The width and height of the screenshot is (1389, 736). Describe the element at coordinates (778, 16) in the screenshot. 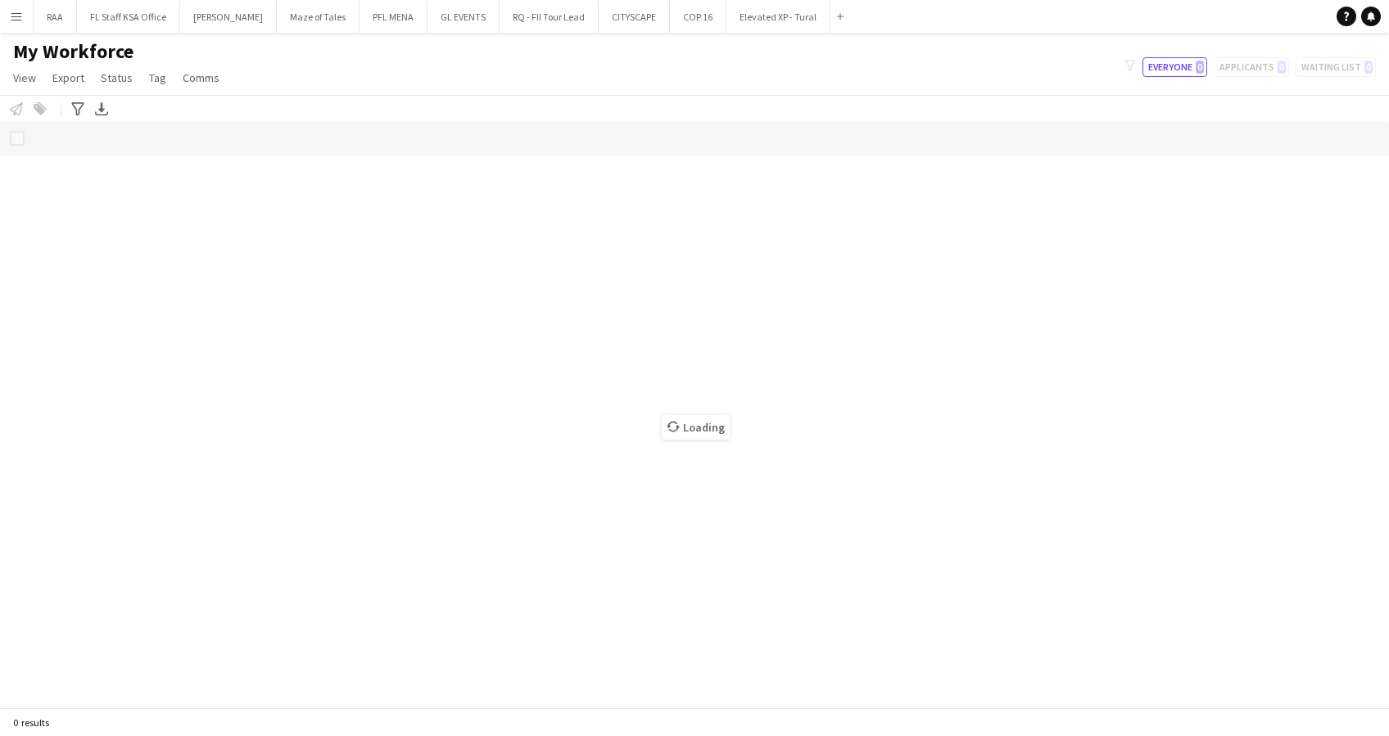

I see `button: Elevated XP - Tural` at that location.